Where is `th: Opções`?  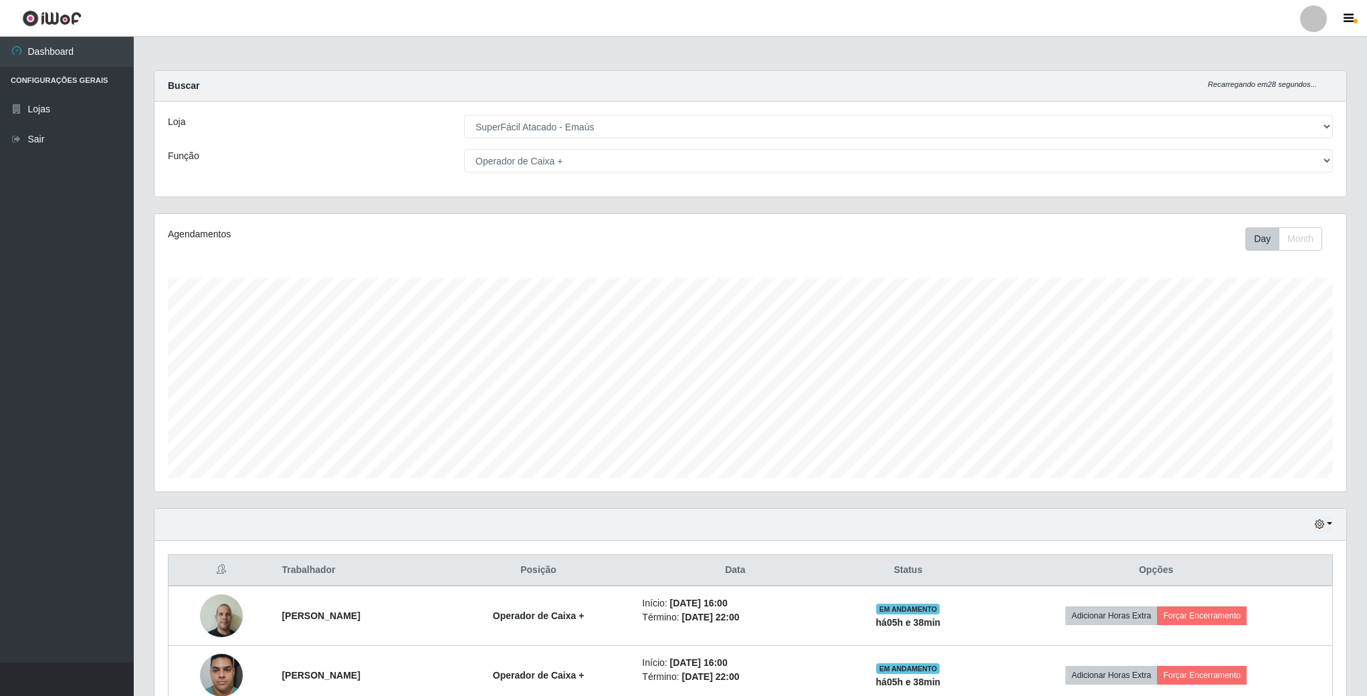 th: Opções is located at coordinates (1156, 570).